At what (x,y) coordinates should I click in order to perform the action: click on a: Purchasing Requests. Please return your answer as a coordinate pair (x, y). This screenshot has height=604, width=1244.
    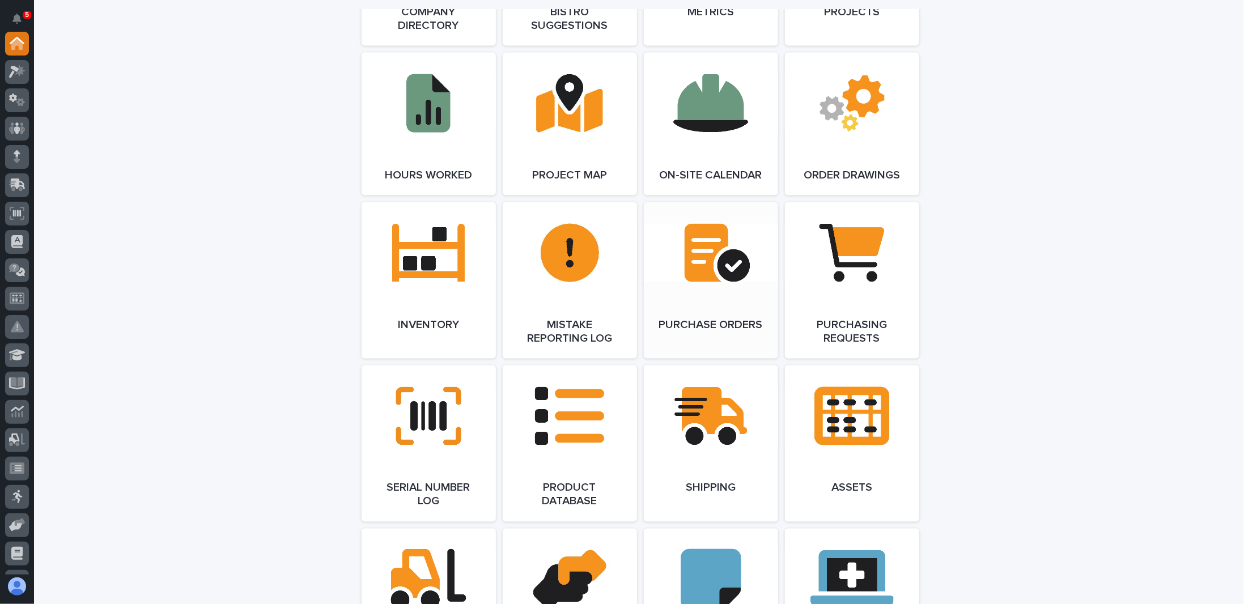
    Looking at the image, I should click on (852, 281).